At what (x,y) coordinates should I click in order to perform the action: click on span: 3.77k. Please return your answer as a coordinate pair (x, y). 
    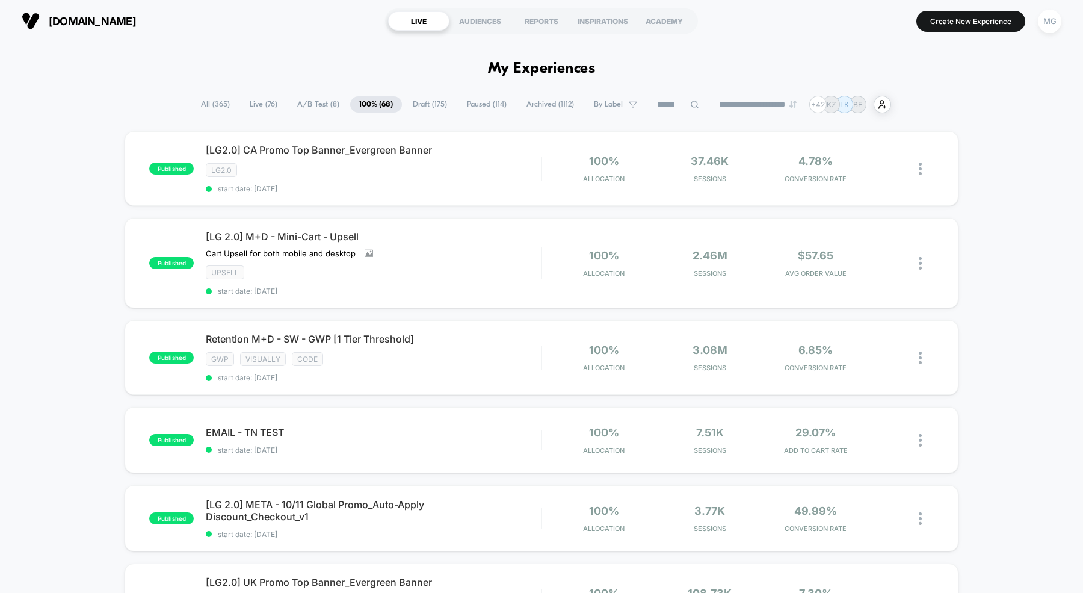
    Looking at the image, I should click on (709, 510).